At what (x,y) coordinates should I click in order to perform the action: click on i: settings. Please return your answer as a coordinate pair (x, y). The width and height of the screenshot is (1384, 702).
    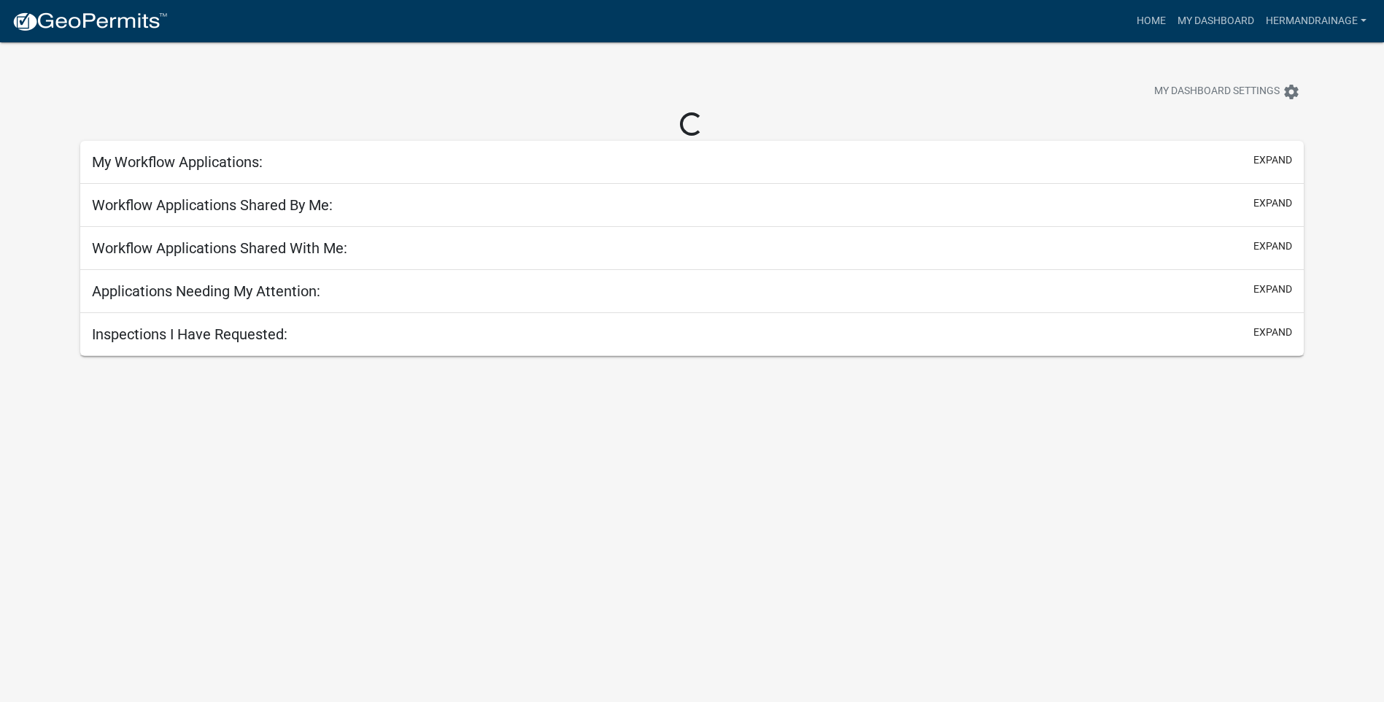
    Looking at the image, I should click on (1291, 92).